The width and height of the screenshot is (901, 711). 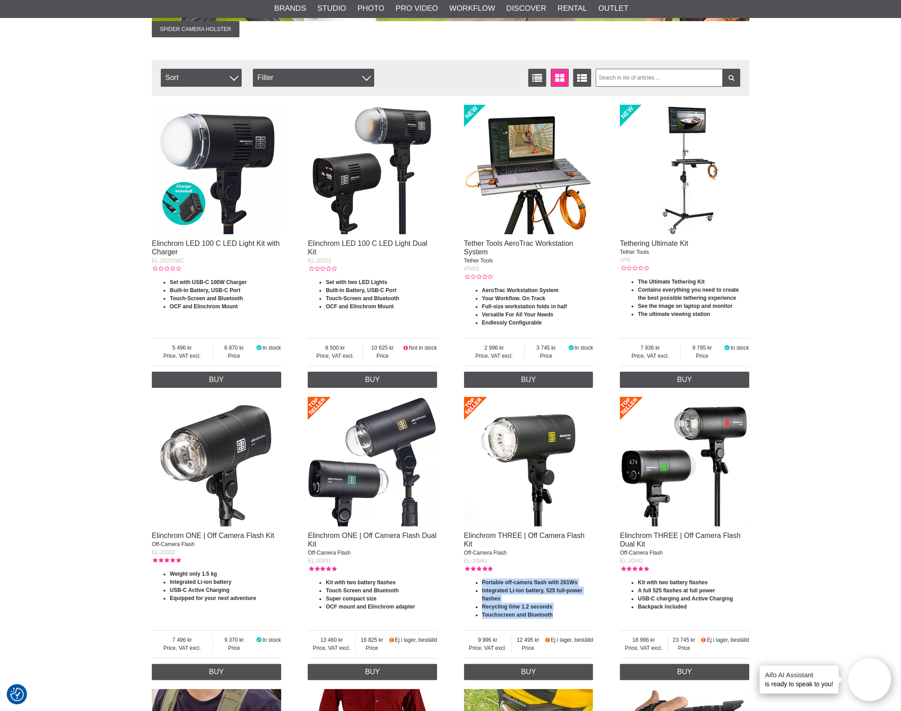 I want to click on strong: Portable off-camera flash with 261Ws, so click(x=530, y=582).